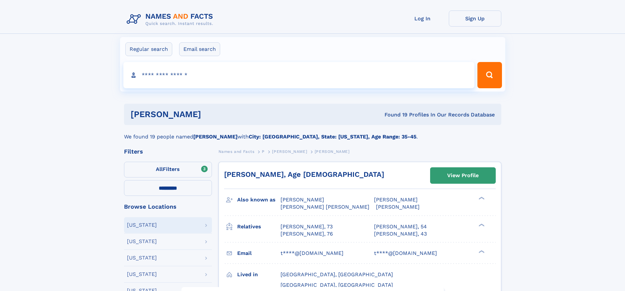 The width and height of the screenshot is (625, 291). What do you see at coordinates (149, 49) in the screenshot?
I see `label: Regular search` at bounding box center [149, 49].